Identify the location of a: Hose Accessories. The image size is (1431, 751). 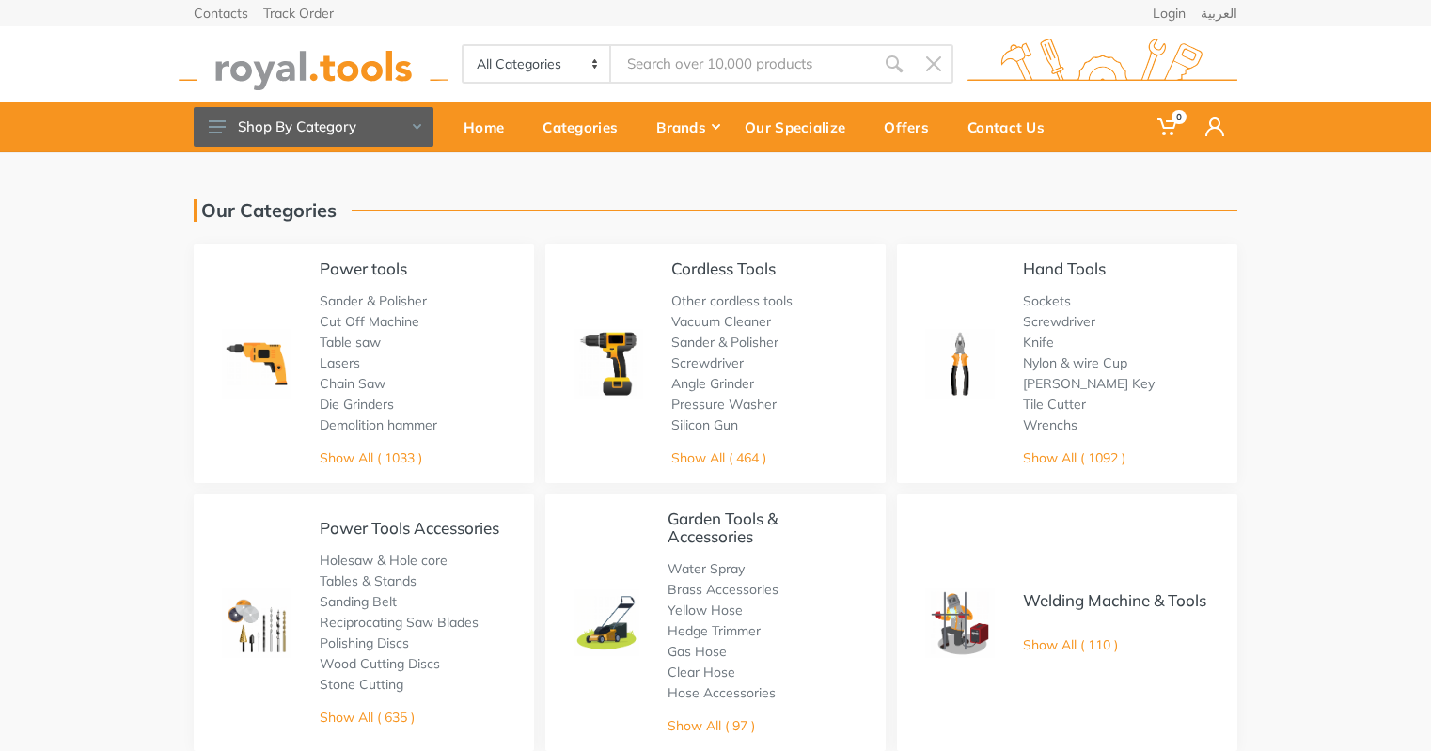
(721, 693).